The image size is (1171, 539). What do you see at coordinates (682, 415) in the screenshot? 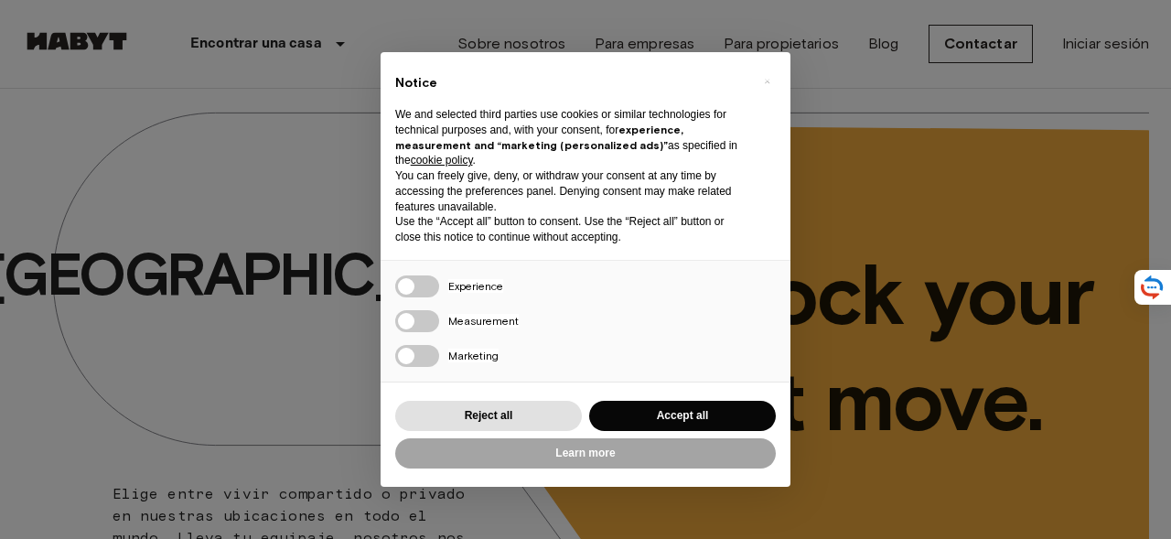
I see `button: Accept all` at bounding box center [682, 415].